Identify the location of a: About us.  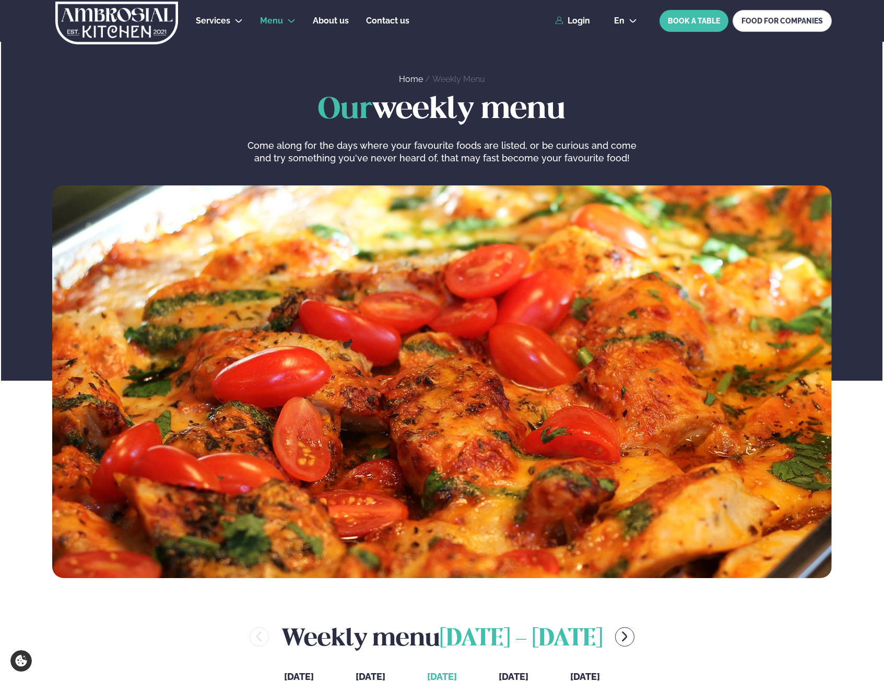
(330, 21).